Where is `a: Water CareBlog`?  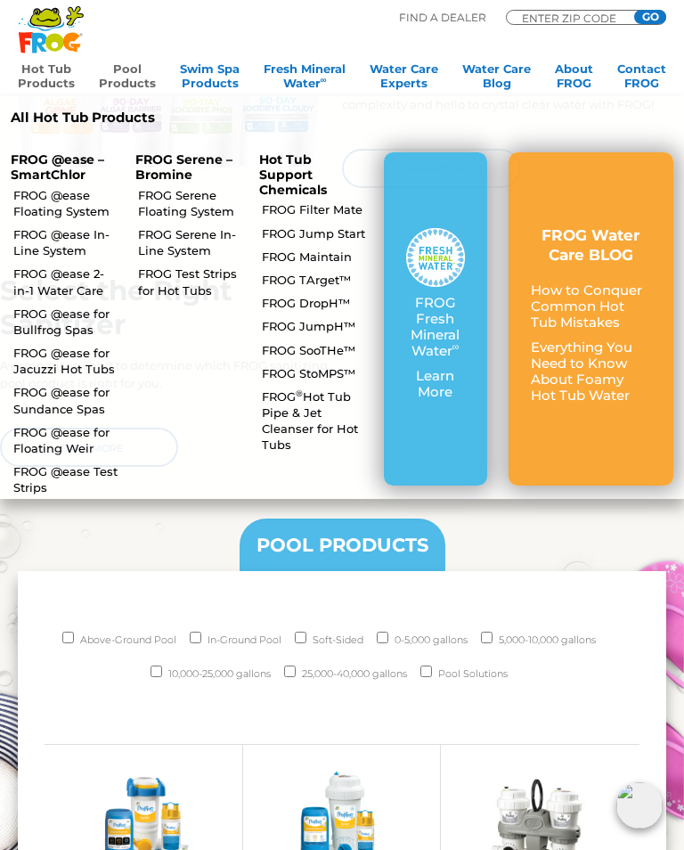
a: Water CareBlog is located at coordinates (496, 79).